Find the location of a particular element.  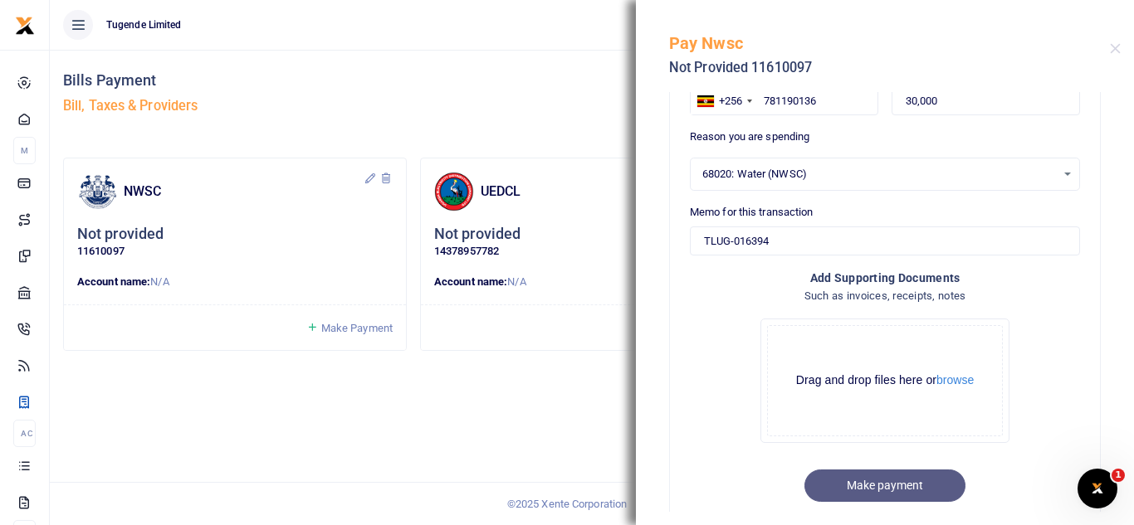

p: 11610097 is located at coordinates (235, 251).